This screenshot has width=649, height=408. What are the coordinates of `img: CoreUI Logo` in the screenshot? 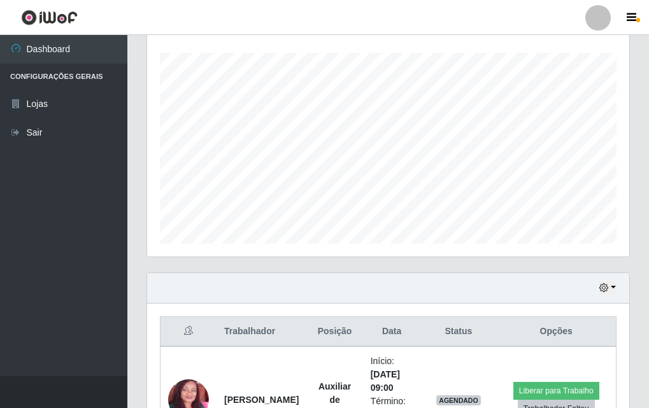 It's located at (49, 17).